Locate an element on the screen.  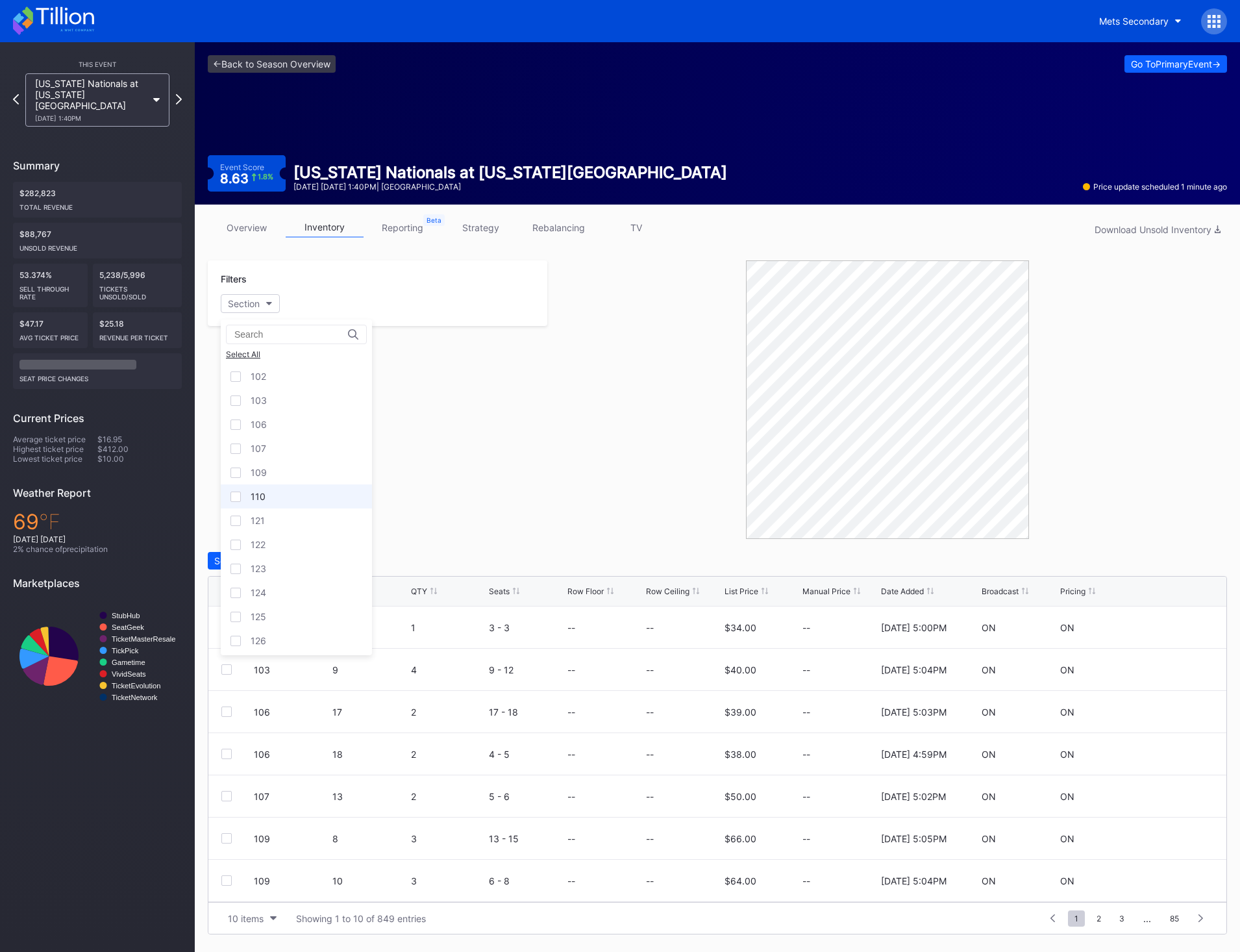
div: 103 is located at coordinates (259, 400).